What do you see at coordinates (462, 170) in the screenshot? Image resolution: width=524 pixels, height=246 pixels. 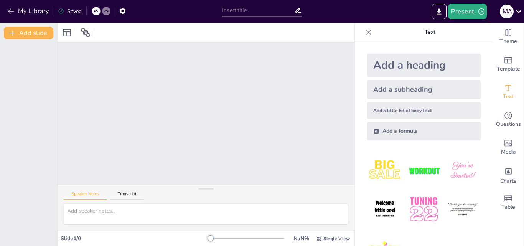 I see `img: 3.jpeg` at bounding box center [462, 170].